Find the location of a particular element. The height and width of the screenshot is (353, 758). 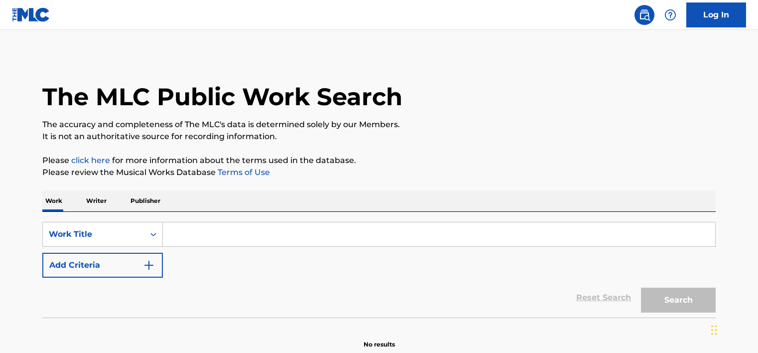

button: Add Criteria is located at coordinates (103, 265).